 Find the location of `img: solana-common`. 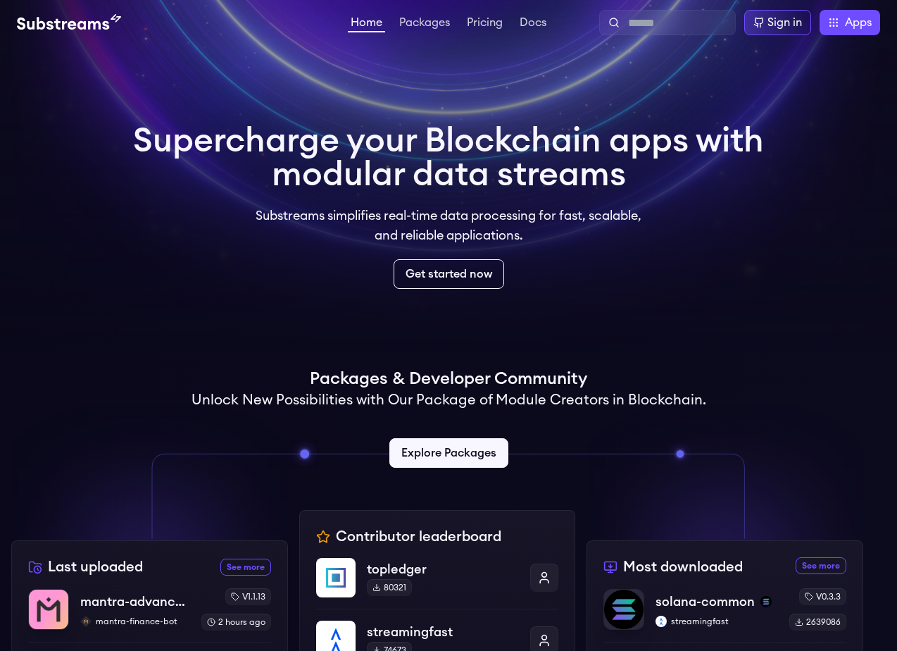

img: solana-common is located at coordinates (624, 609).